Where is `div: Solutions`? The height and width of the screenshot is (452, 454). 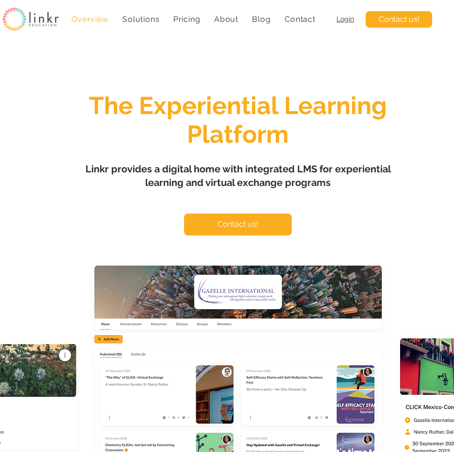
div: Solutions is located at coordinates (141, 19).